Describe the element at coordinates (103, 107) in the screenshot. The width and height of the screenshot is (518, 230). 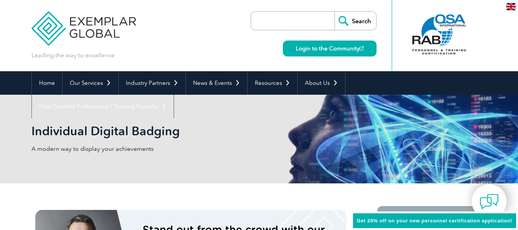
I see `a: Find Certified Professional / Training Provider` at that location.